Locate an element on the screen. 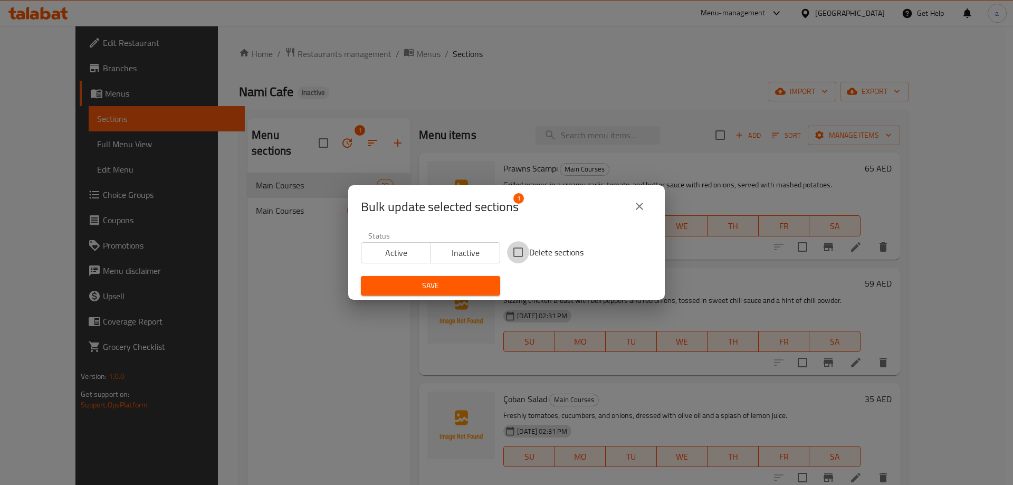  span: Inactive is located at coordinates (466, 253).